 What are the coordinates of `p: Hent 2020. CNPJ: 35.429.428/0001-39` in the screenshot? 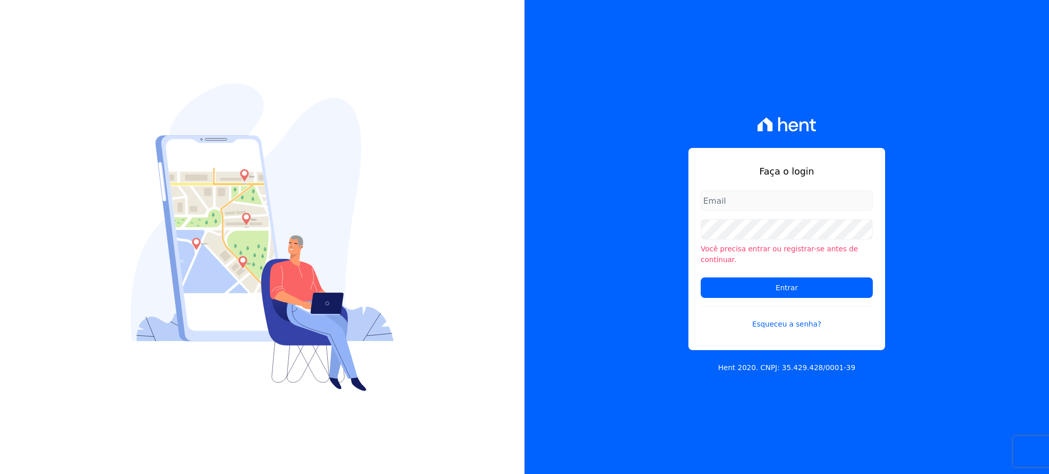 It's located at (787, 368).